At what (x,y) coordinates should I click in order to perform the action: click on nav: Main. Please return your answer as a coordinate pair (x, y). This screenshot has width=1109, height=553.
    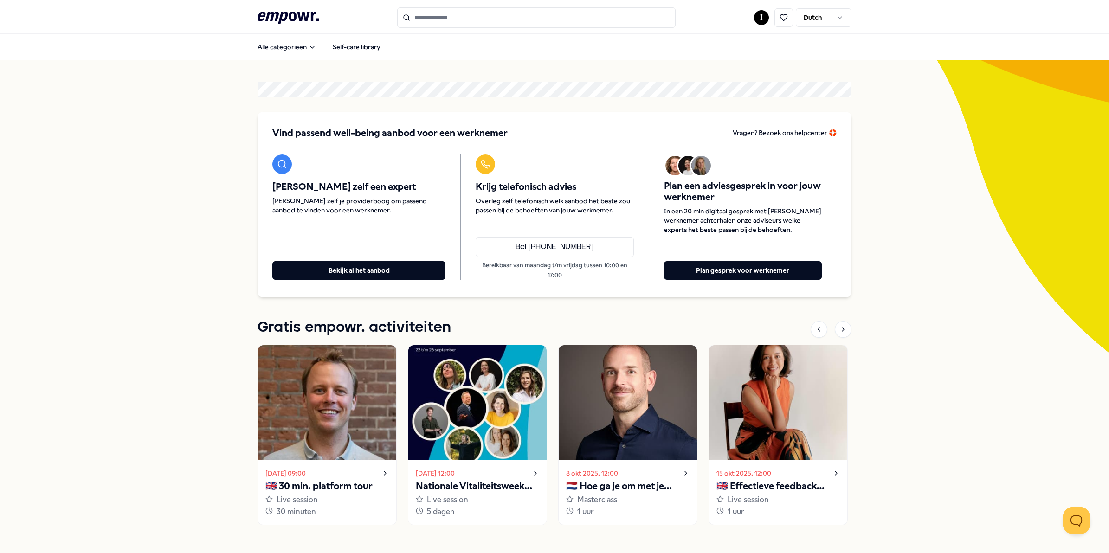
    Looking at the image, I should click on (319, 47).